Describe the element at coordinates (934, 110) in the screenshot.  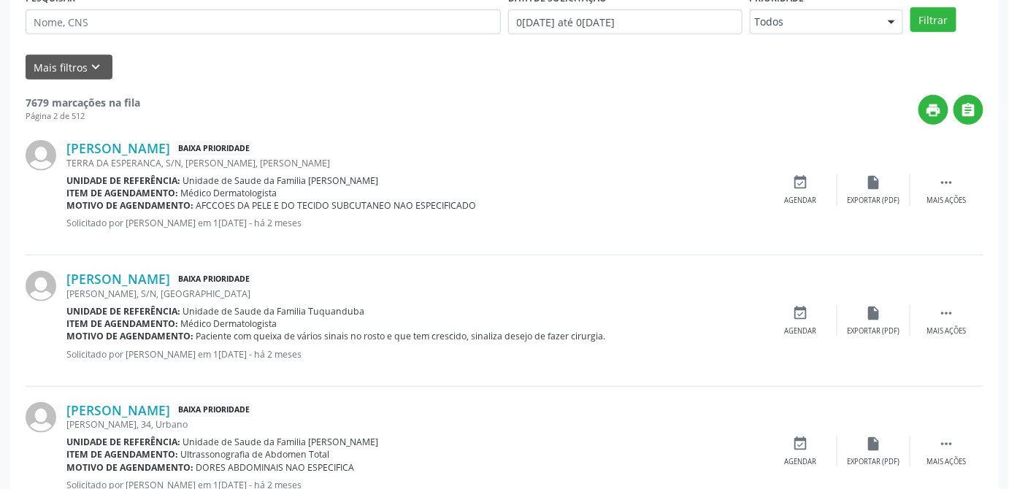
I see `i: print` at that location.